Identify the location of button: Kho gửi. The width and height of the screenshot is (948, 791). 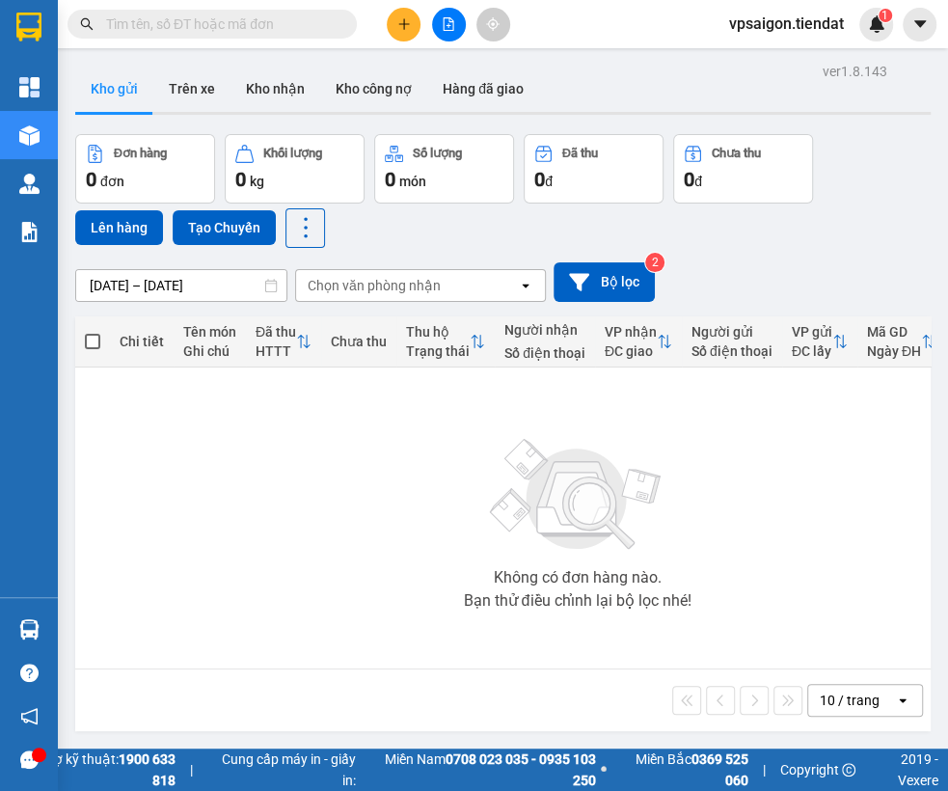
(114, 89).